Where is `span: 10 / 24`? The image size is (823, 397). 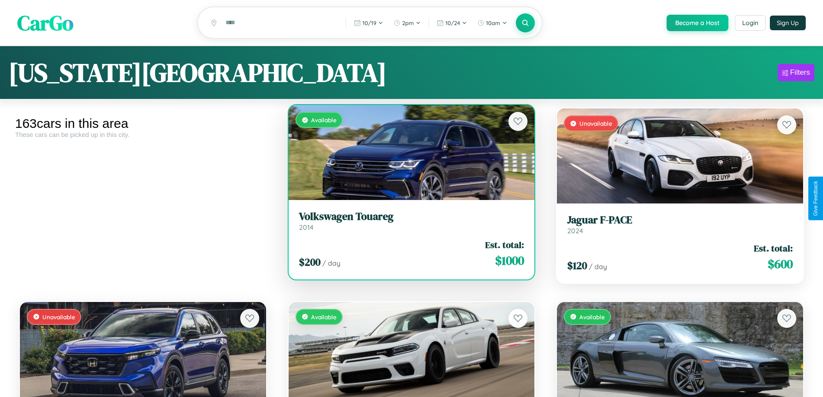 span: 10 / 24 is located at coordinates (452, 23).